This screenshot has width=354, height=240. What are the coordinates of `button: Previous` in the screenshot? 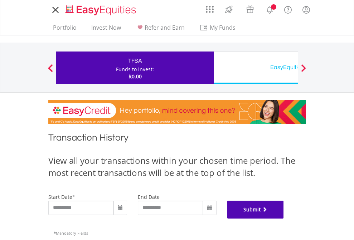 It's located at (50, 71).